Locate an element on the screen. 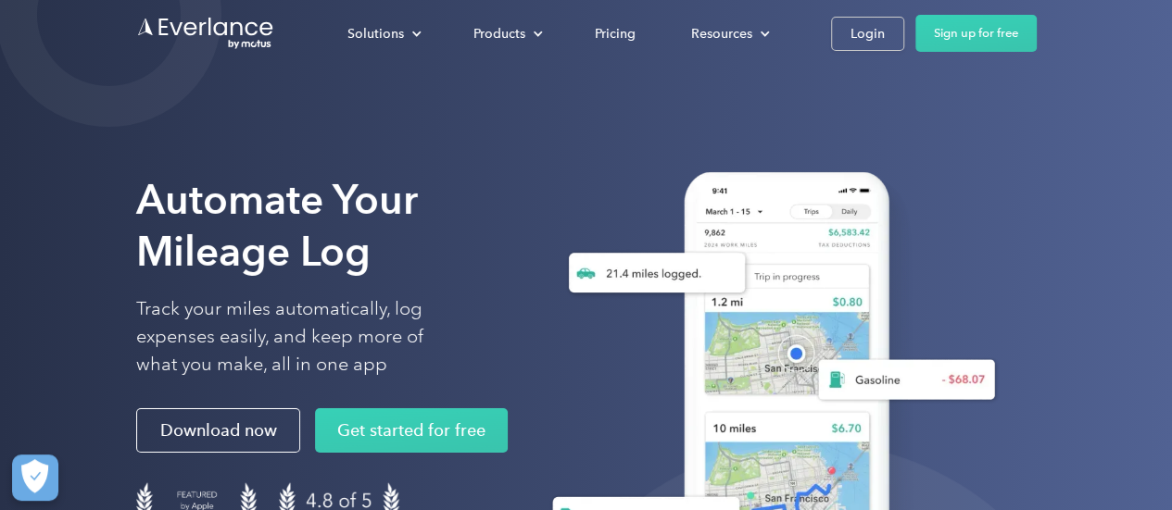  div: Login is located at coordinates (867, 33).